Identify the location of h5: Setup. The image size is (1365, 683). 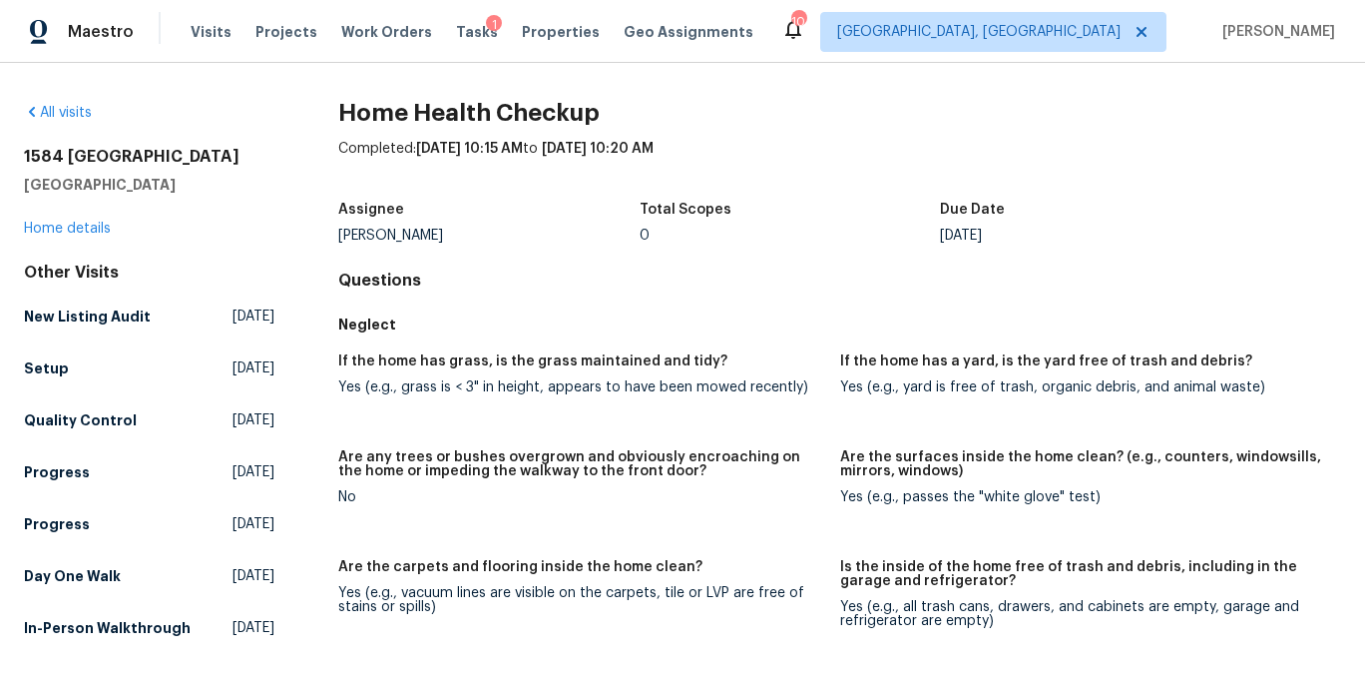
(46, 368).